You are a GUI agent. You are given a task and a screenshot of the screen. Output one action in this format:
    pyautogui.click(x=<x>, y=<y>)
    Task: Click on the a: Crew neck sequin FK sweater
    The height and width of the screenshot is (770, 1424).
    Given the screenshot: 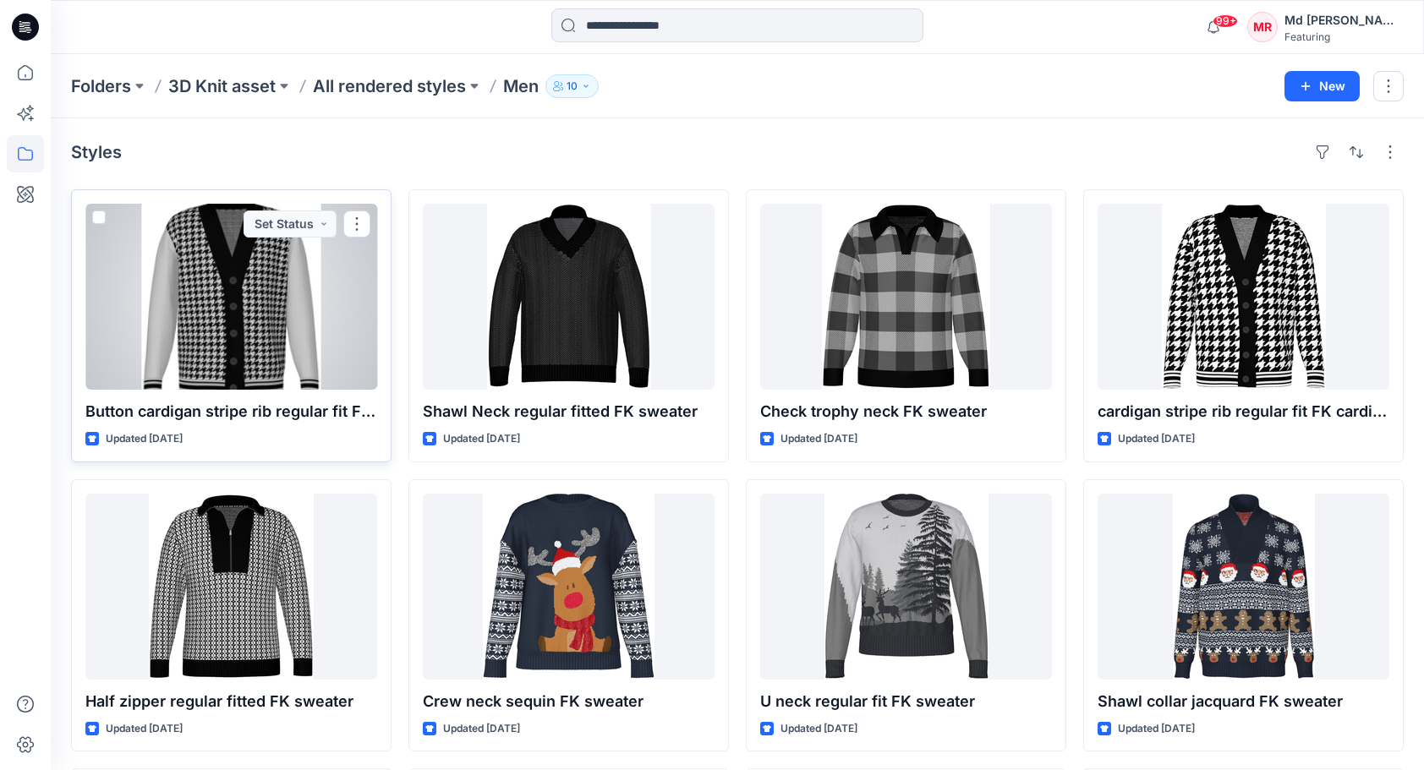 What is the action you would take?
    pyautogui.click(x=568, y=587)
    